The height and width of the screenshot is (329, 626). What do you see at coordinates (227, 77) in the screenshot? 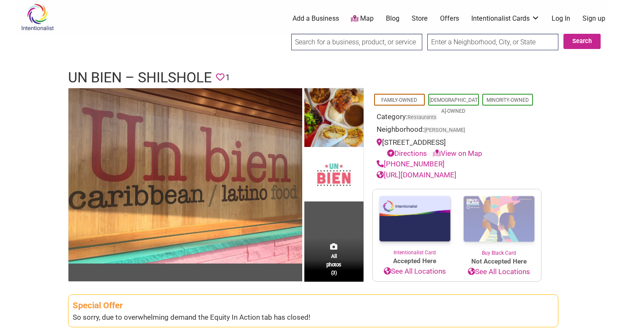
I see `span: 1` at bounding box center [227, 77].